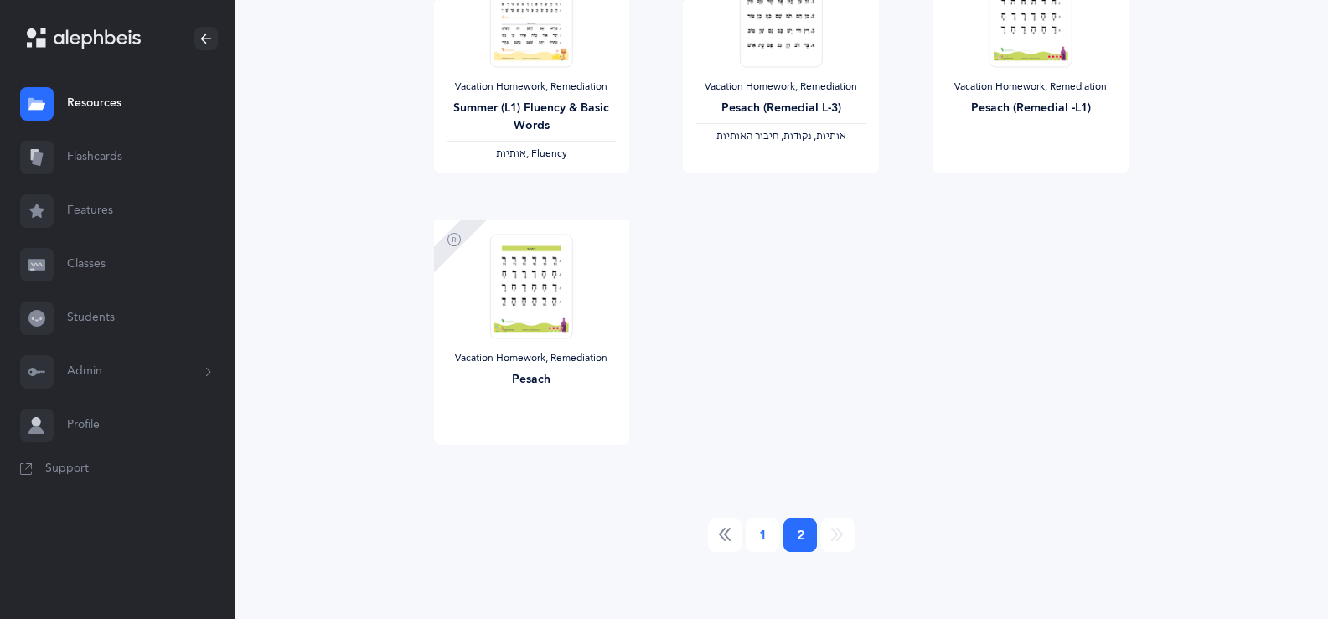 The height and width of the screenshot is (619, 1328). I want to click on span: ‫אותיות‬, so click(511, 153).